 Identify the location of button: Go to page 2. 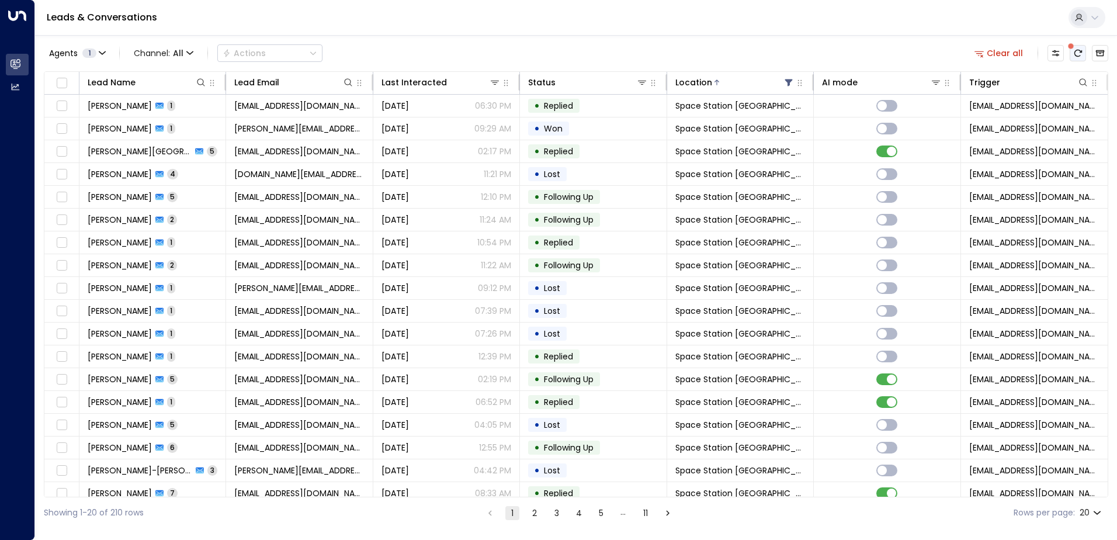
(535, 513).